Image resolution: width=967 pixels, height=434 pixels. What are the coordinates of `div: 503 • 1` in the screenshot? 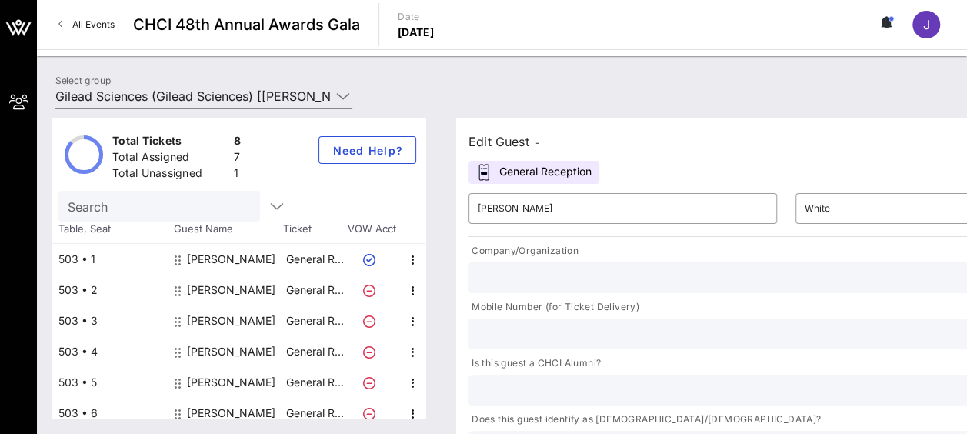 It's located at (110, 259).